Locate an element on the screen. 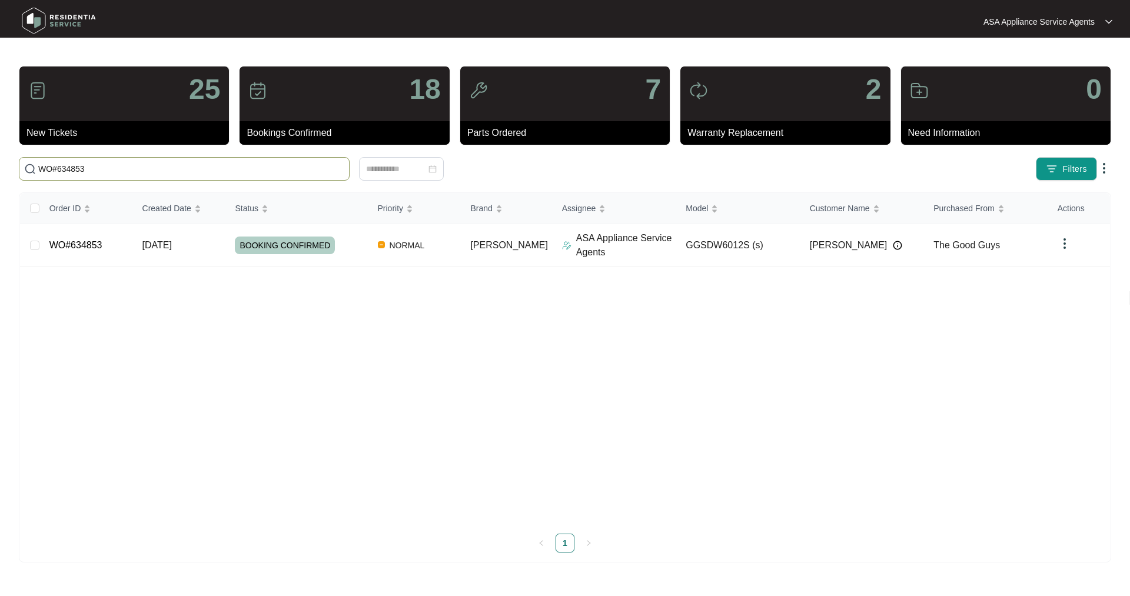 The image size is (1130, 596). input: Search by Order Id, Assignee Name, Customer Name, Brand and Model is located at coordinates (191, 169).